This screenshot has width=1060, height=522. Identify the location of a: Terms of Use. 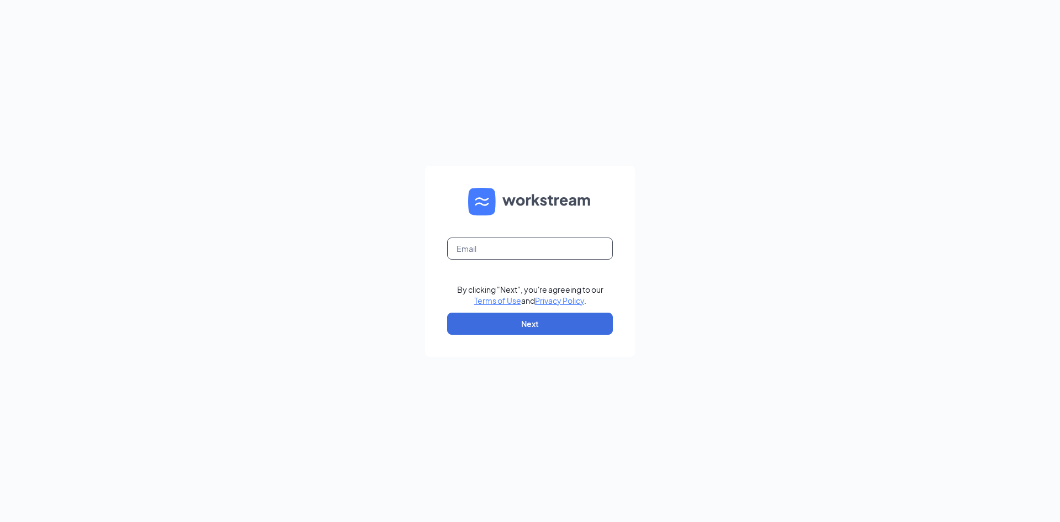
(498, 300).